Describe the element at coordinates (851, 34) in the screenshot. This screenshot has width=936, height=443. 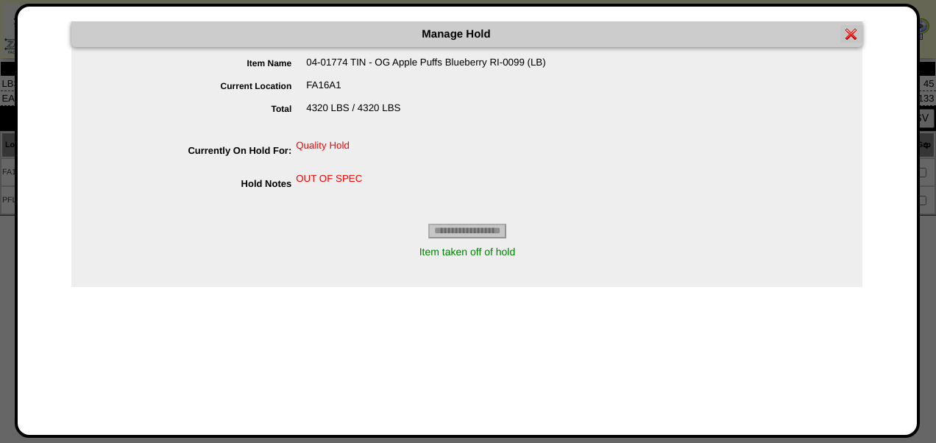
I see `img: error.gif` at that location.